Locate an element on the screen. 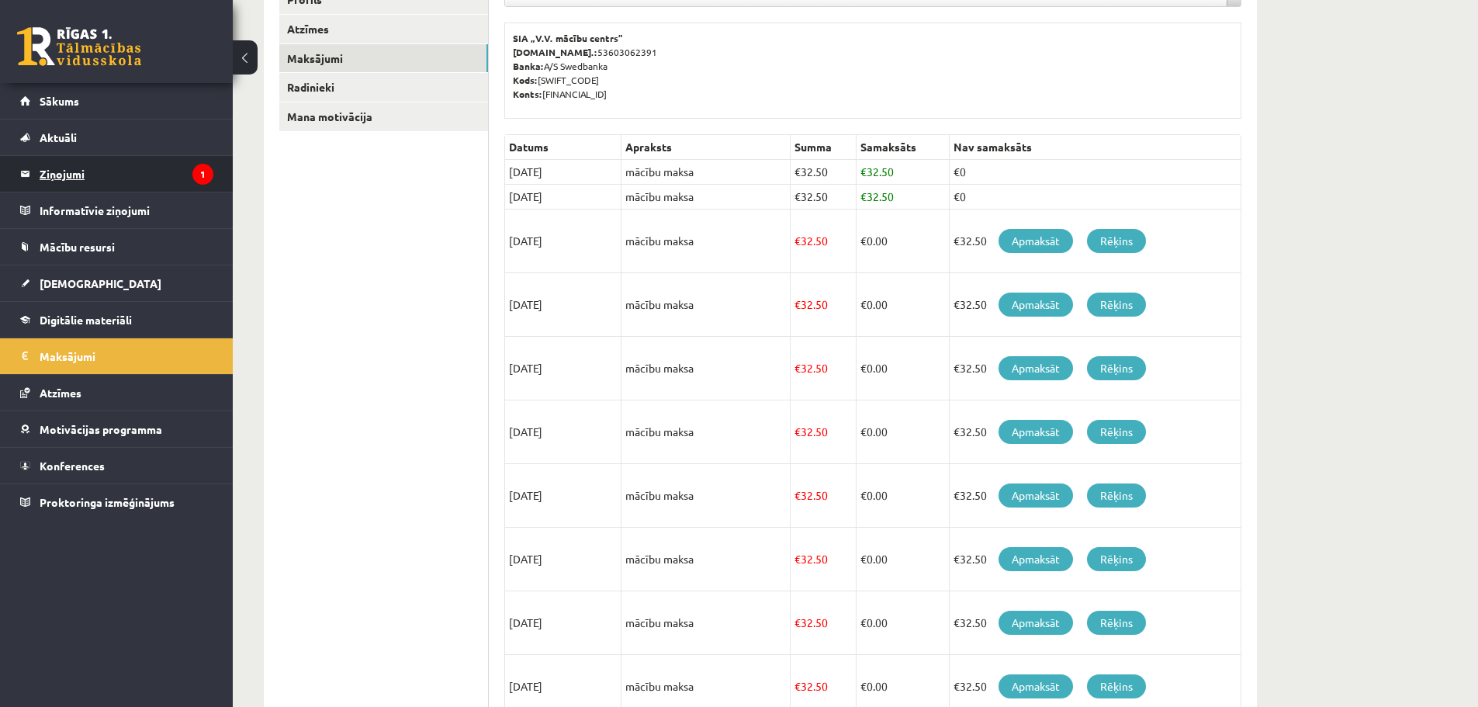 This screenshot has height=707, width=1478. a: Aktuāli is located at coordinates (116, 137).